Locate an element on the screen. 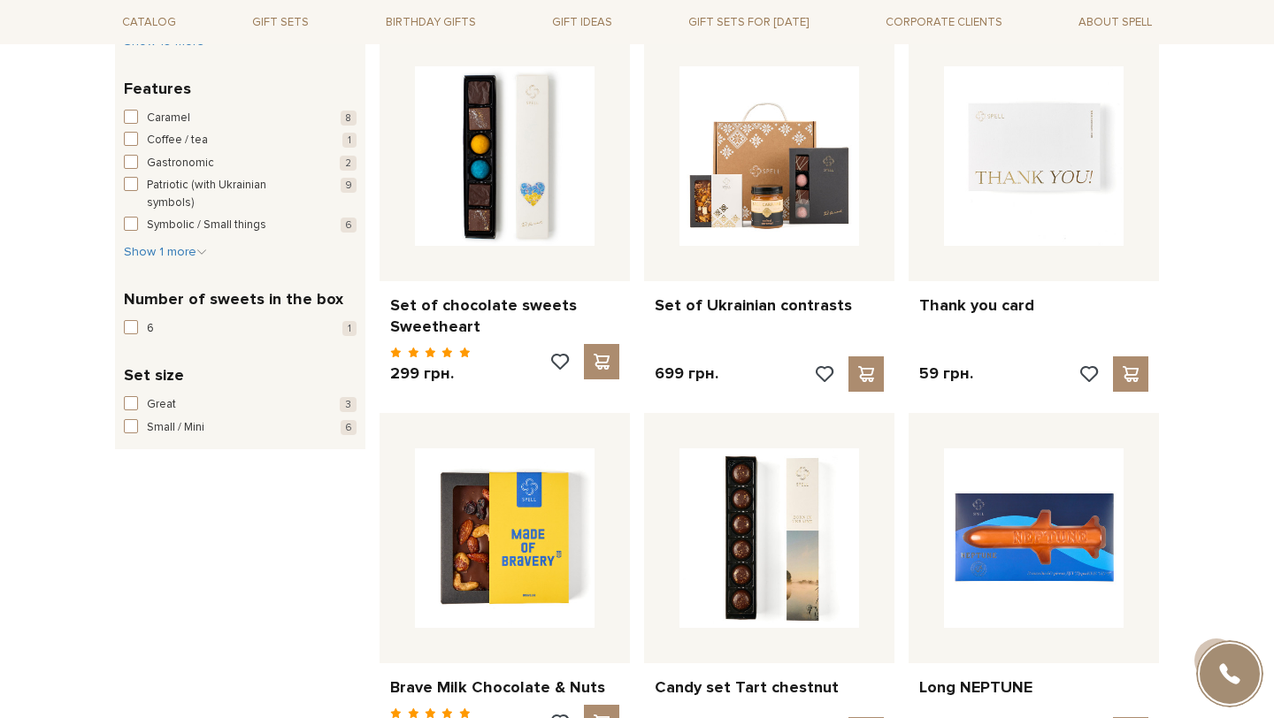  p: 59 грн. is located at coordinates (946, 373).